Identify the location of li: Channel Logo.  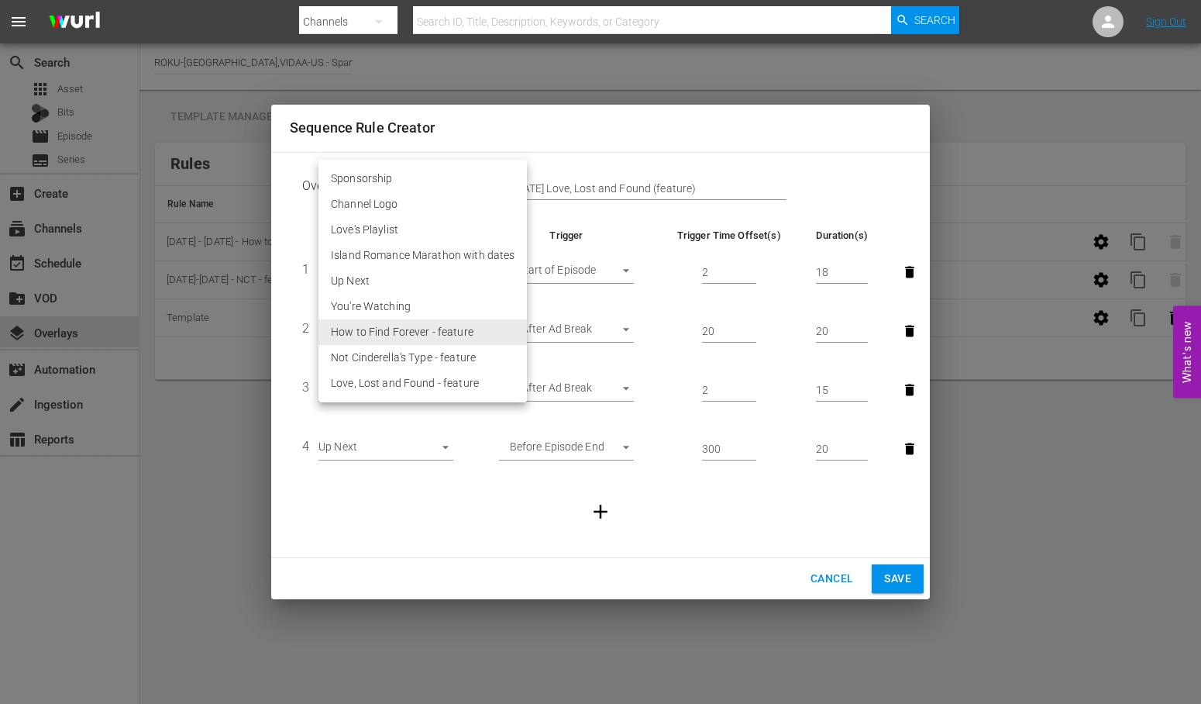
(422, 204).